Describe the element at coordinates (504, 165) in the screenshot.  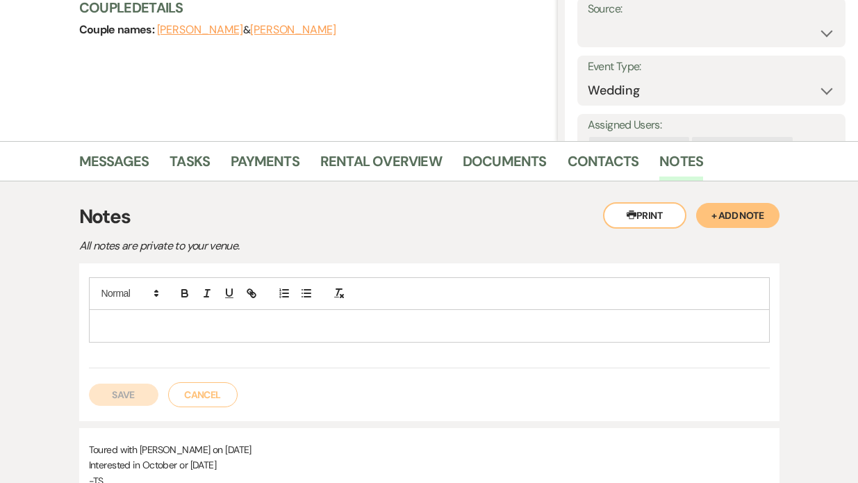
I see `a: Documents` at that location.